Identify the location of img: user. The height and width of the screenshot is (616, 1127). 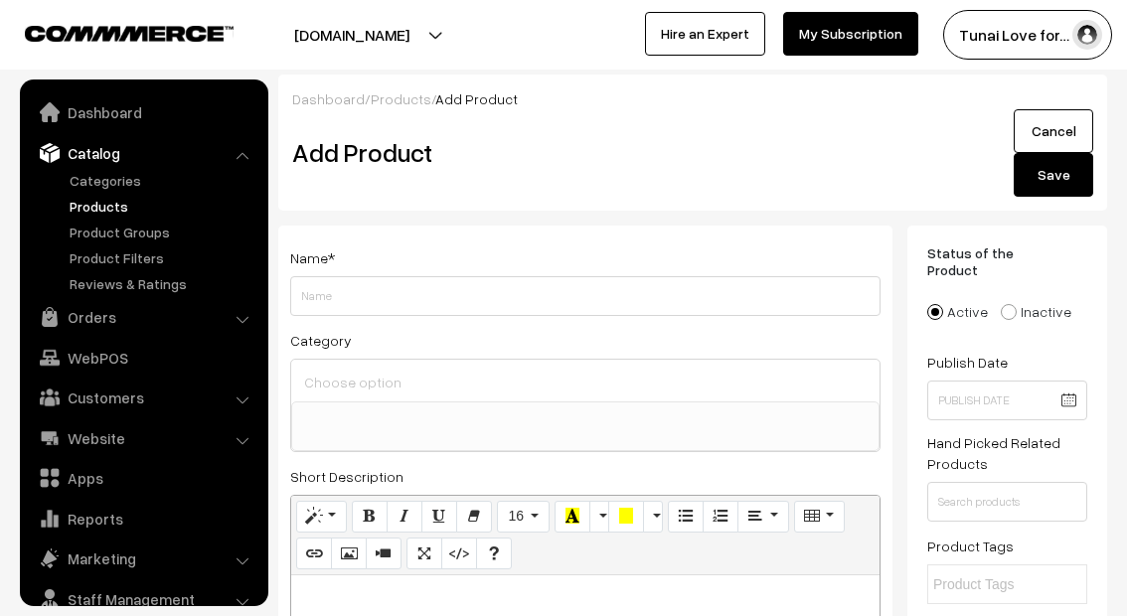
(1087, 35).